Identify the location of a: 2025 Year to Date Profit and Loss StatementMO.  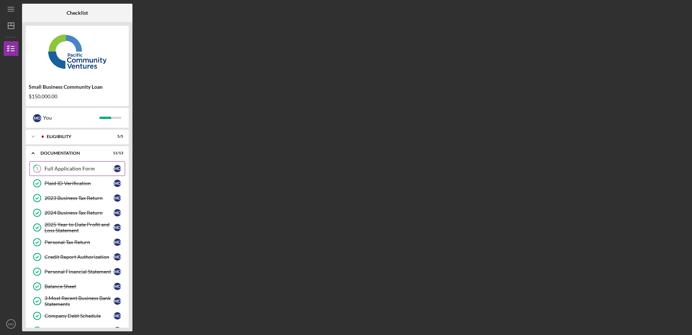
(77, 227).